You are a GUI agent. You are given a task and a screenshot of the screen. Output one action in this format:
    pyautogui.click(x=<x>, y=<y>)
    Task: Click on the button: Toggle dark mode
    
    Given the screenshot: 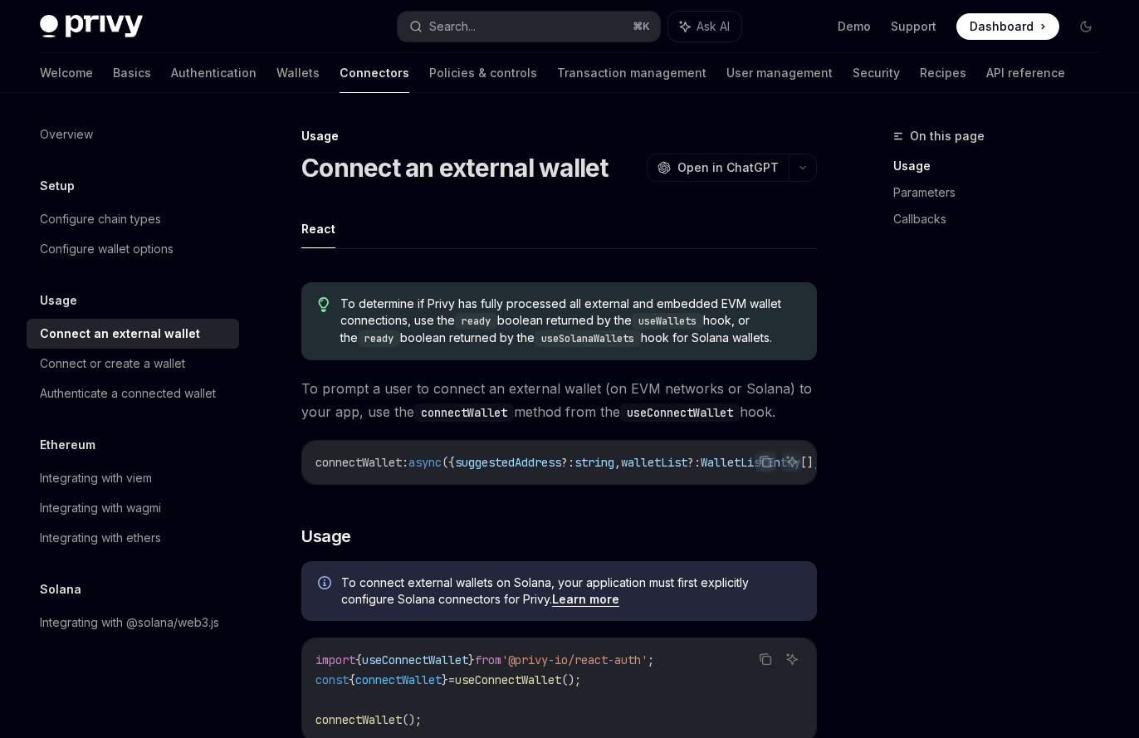 What is the action you would take?
    pyautogui.click(x=1086, y=27)
    